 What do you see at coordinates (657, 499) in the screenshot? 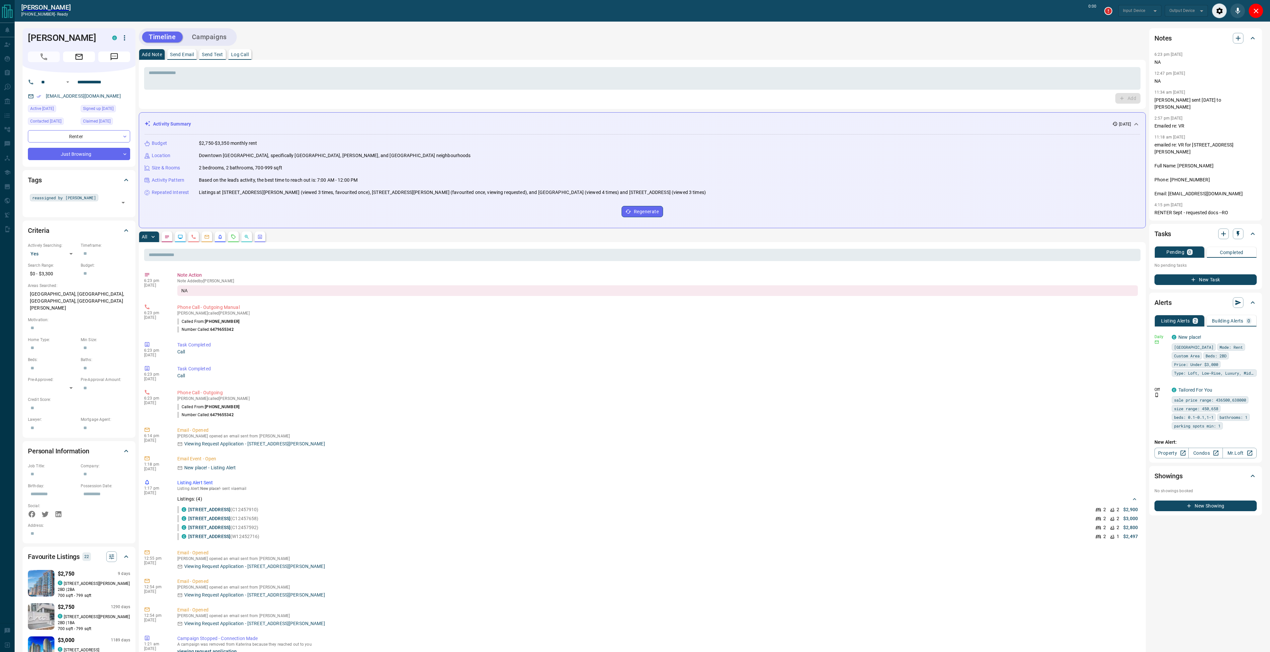
I see `div: Listings: (4)` at bounding box center [657, 499].